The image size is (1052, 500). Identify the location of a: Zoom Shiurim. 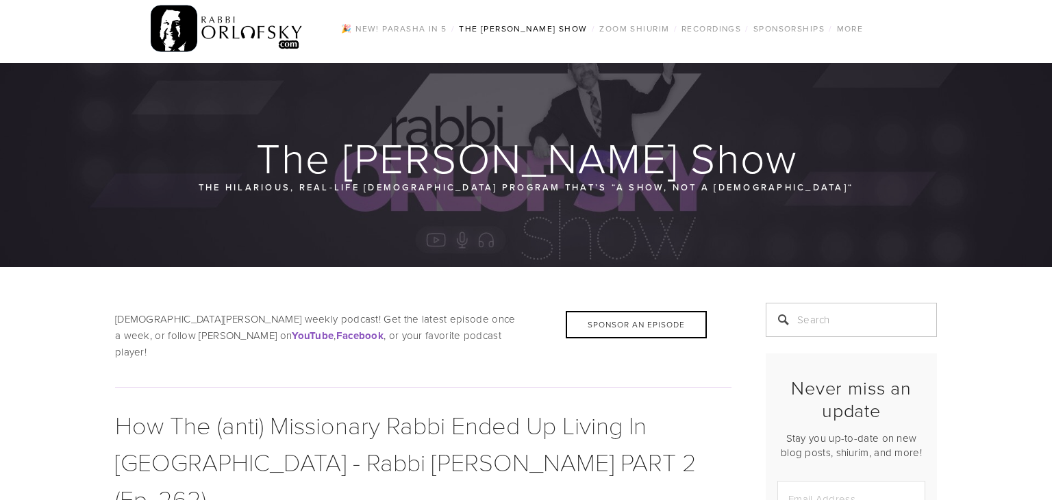
(634, 29).